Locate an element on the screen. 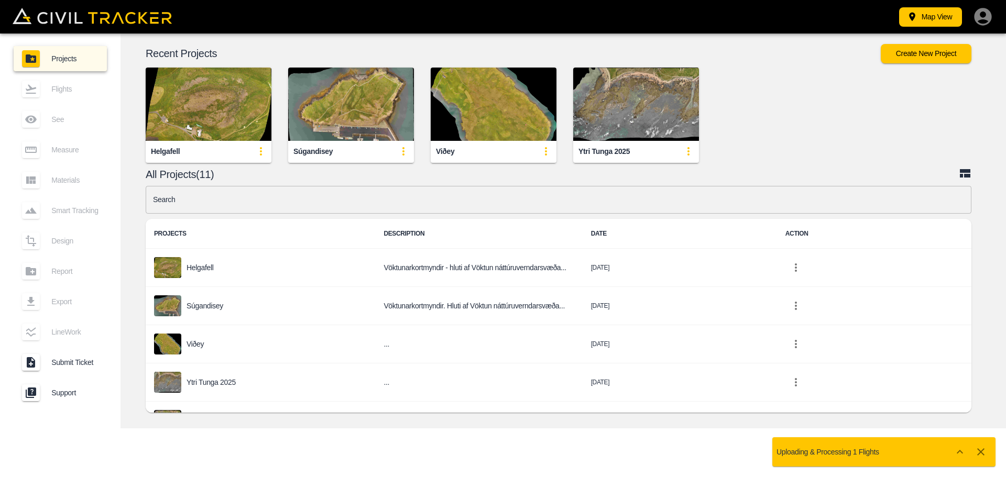 The width and height of the screenshot is (1006, 477). p: Viðey is located at coordinates (195, 344).